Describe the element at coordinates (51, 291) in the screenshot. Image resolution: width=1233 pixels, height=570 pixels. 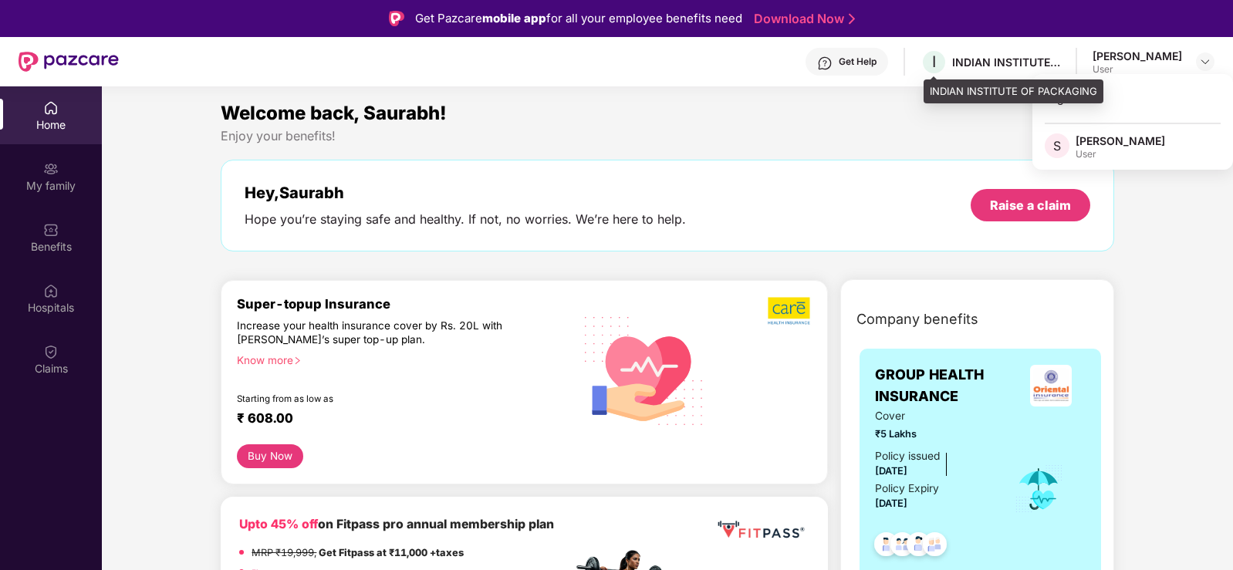
I see `img: svg+xml;base64,PHN2ZyBpZD0iSG9zcGl0YWxzIiB4bWxucz0iaHR0cDovL3d3dy53My5vcmcvMjAwMC9zdmciIHdpZHRoPS...` at that location.